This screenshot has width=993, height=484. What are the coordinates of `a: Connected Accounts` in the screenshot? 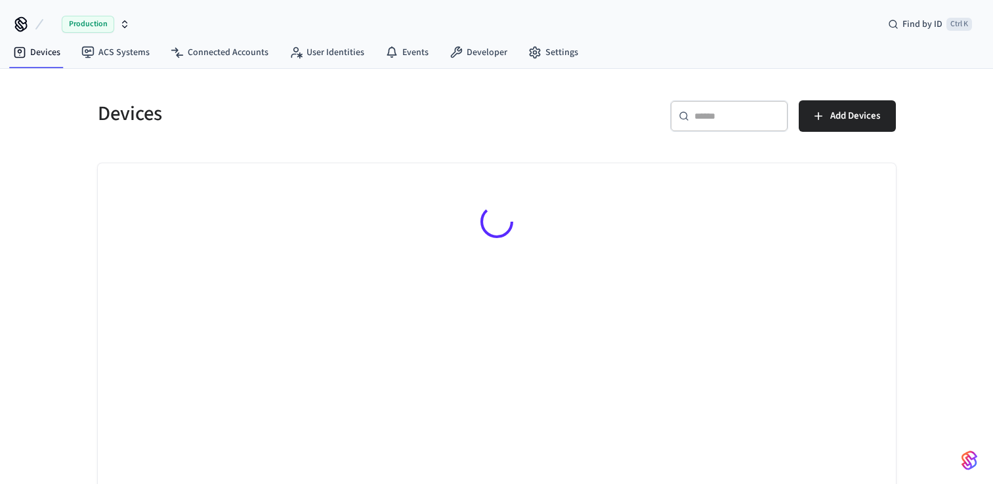 It's located at (219, 52).